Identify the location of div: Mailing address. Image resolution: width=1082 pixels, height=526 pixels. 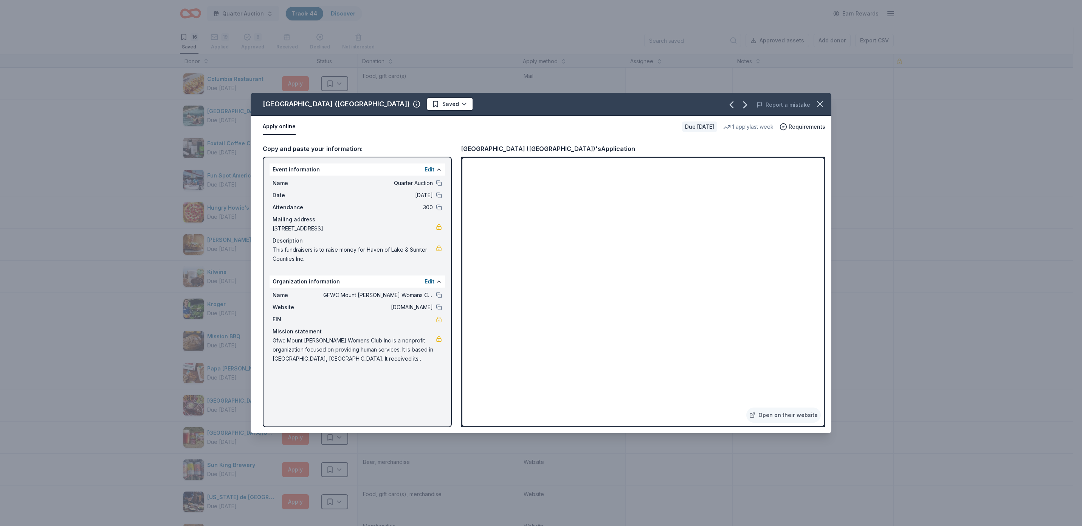
(357, 219).